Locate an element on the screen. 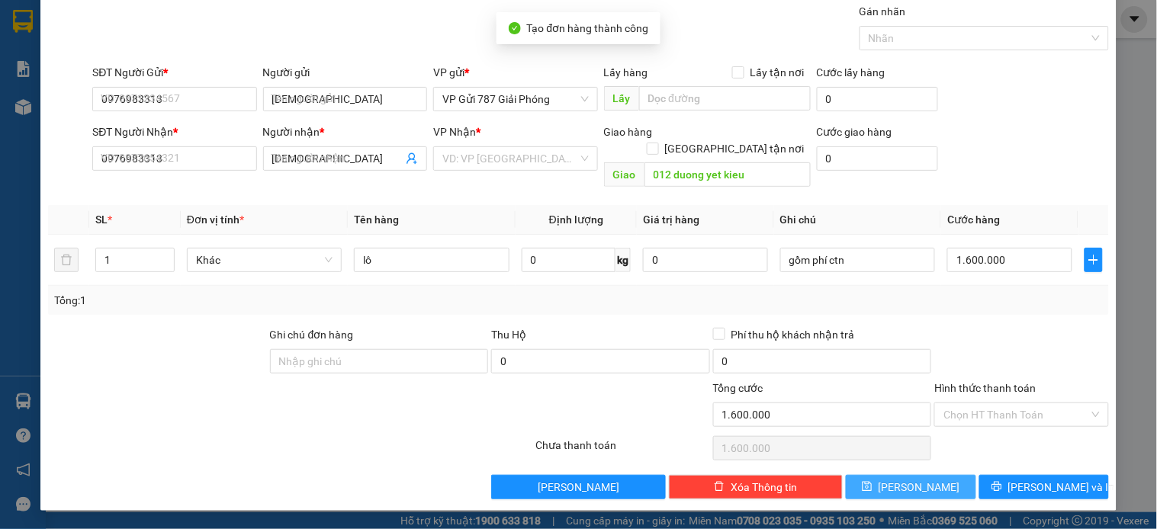  label: Cước lấy hàng is located at coordinates (851, 72).